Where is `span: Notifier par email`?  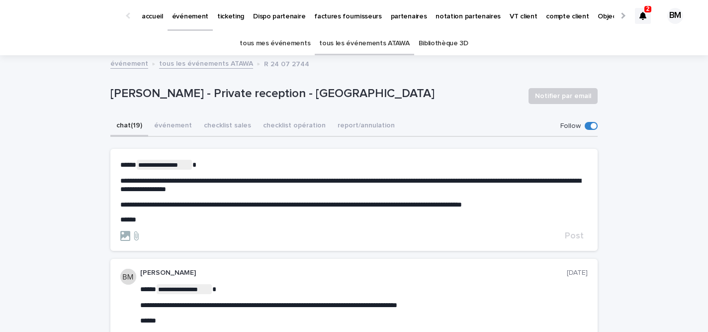
span: Notifier par email is located at coordinates (563, 96).